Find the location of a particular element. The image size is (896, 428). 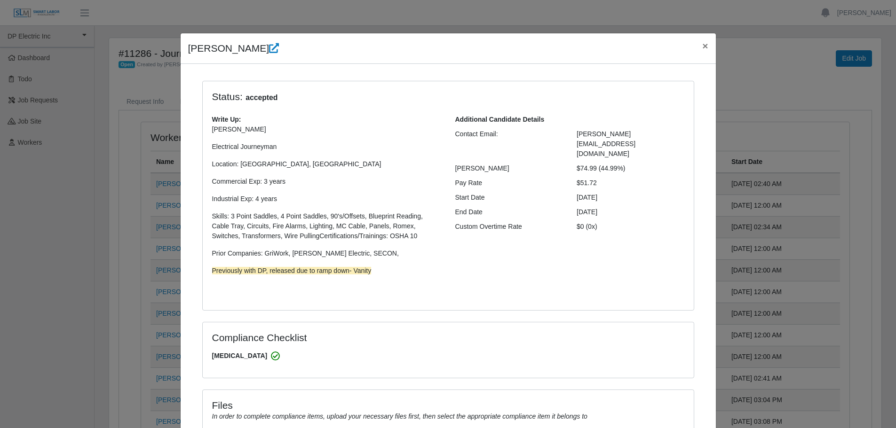

b: Write Up: is located at coordinates (227, 119).